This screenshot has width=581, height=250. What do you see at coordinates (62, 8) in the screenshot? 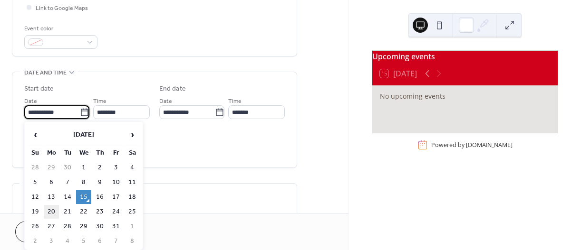
I see `span: Link to Google Maps` at bounding box center [62, 8].